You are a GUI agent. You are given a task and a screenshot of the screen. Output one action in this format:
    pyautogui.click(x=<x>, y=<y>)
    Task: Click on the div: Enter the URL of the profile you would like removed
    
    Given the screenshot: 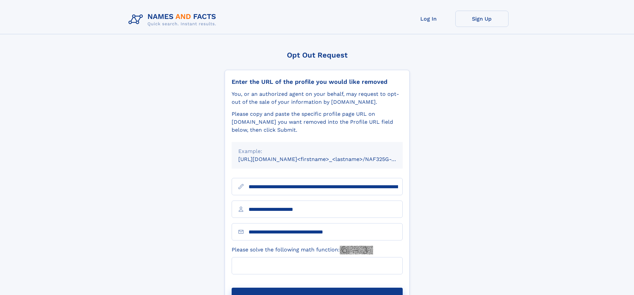 What is the action you would take?
    pyautogui.click(x=317, y=82)
    